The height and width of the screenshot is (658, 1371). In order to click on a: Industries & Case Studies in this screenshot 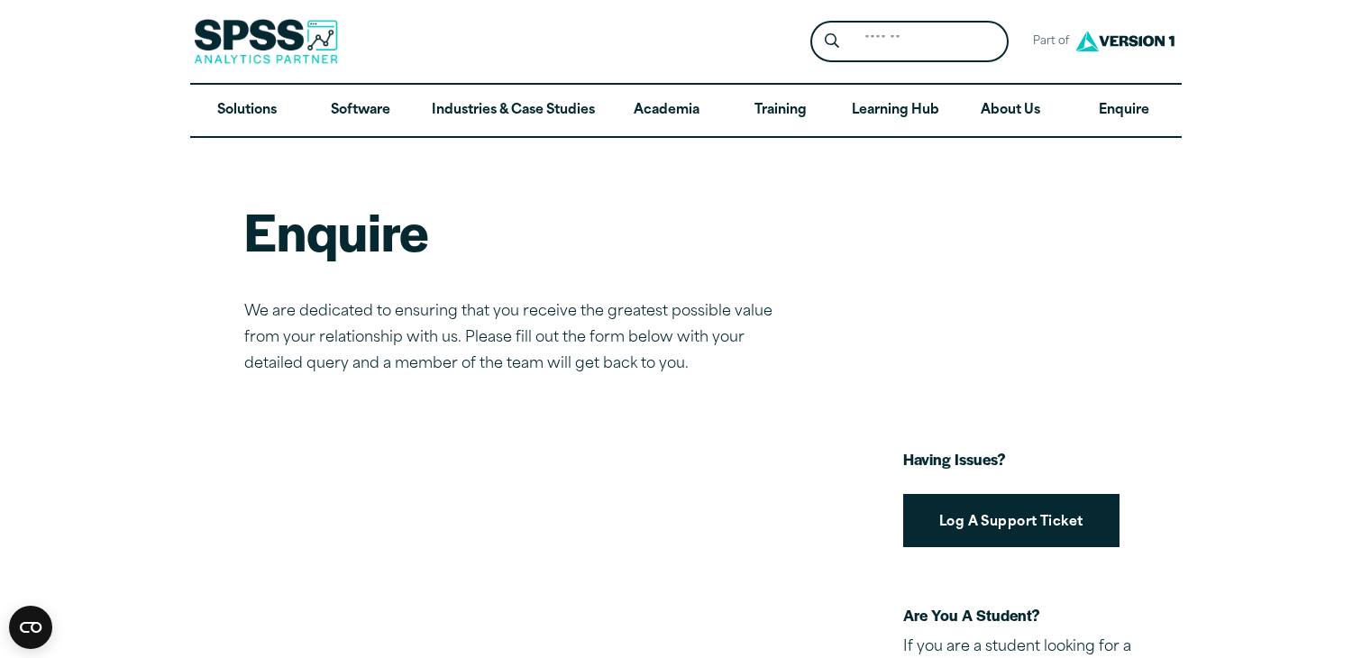, I will do `click(513, 111)`.